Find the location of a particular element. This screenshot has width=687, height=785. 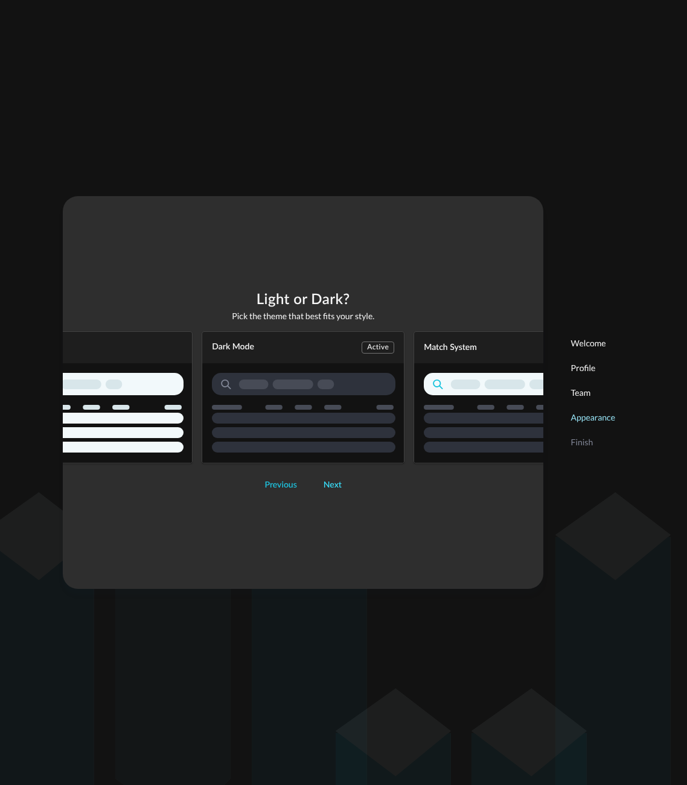

p: Team is located at coordinates (593, 392).